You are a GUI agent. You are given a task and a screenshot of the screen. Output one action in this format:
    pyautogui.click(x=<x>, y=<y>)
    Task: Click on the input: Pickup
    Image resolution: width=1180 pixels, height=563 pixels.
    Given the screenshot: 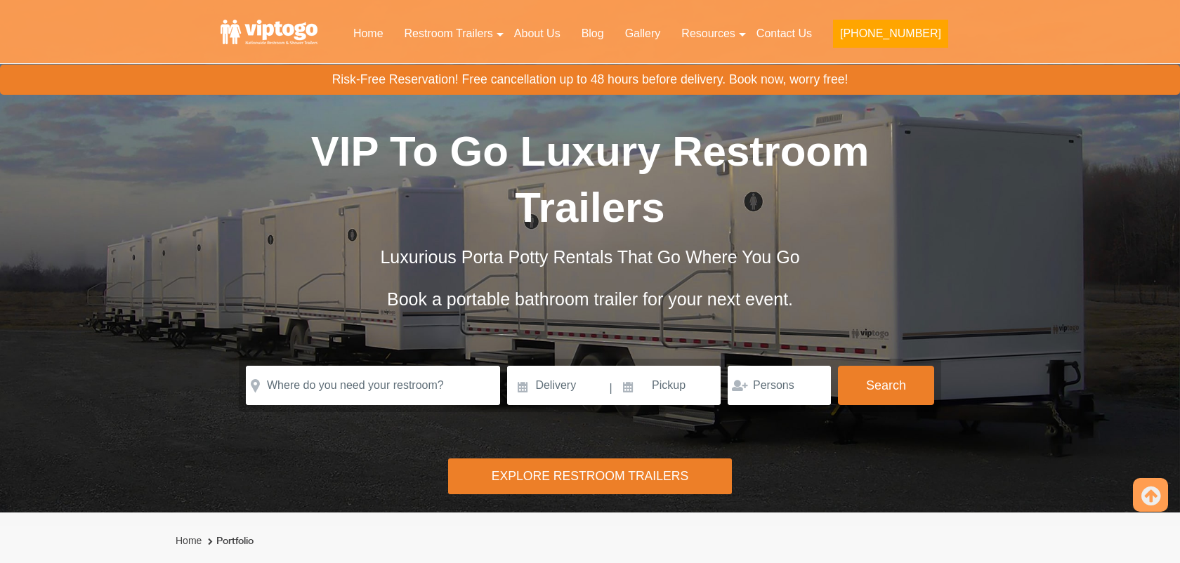 What is the action you would take?
    pyautogui.click(x=667, y=386)
    